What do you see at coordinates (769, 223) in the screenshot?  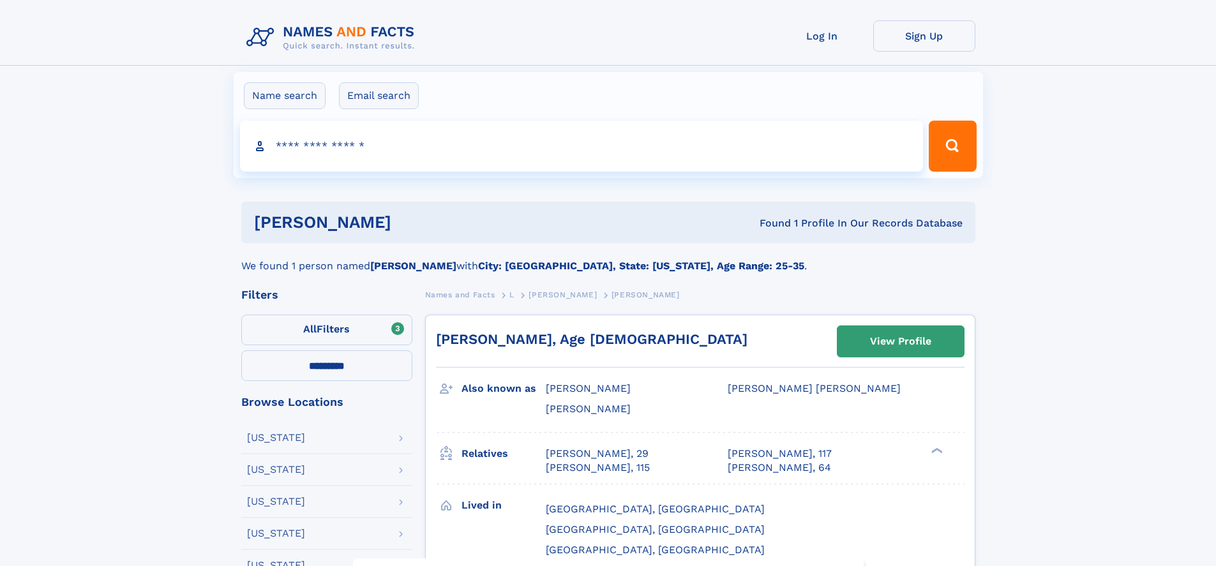 I see `div: Found 1 Profile In Our Records Database` at bounding box center [769, 223].